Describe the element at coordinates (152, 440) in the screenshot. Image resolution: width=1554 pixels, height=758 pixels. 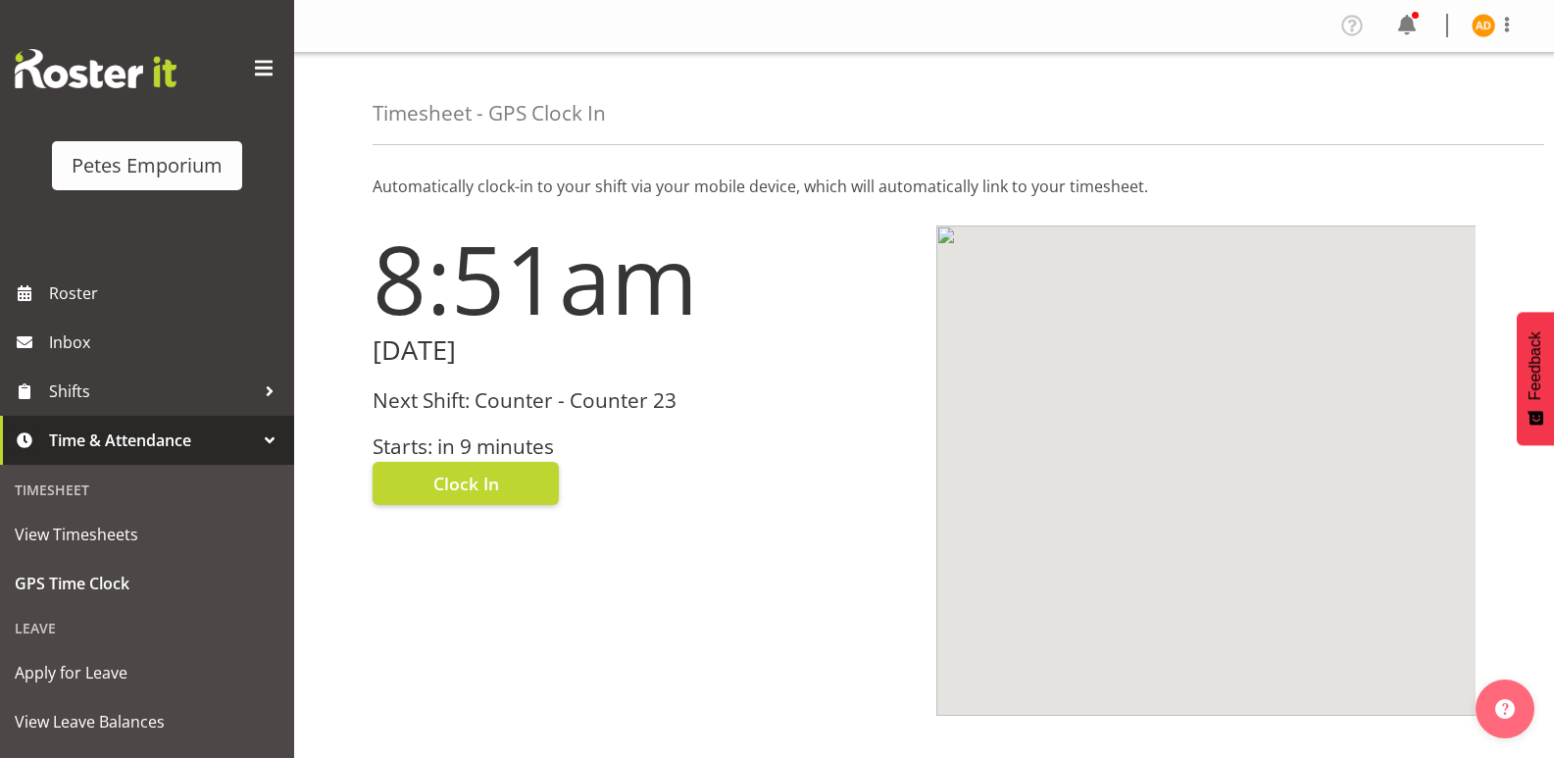
I see `span: Time & Attendance` at that location.